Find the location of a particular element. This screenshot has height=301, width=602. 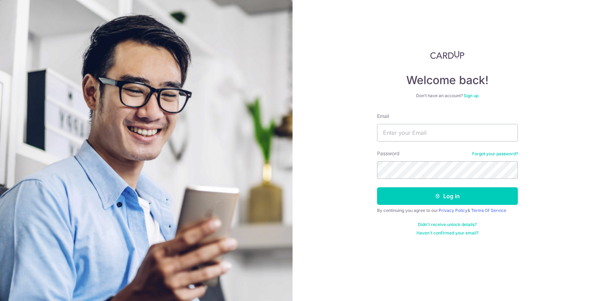

a: Sign up is located at coordinates (471, 95).